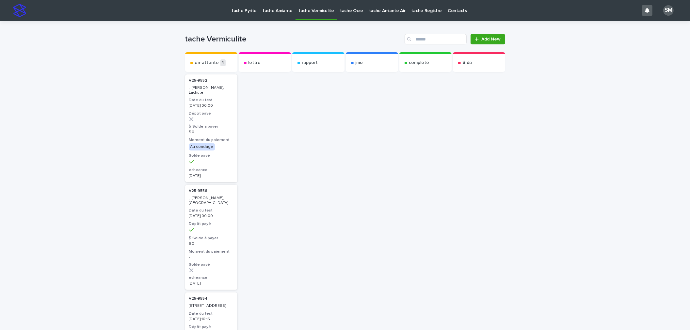  Describe the element at coordinates (20, 10) in the screenshot. I see `img: stacker-logo-s-only.png` at that location.